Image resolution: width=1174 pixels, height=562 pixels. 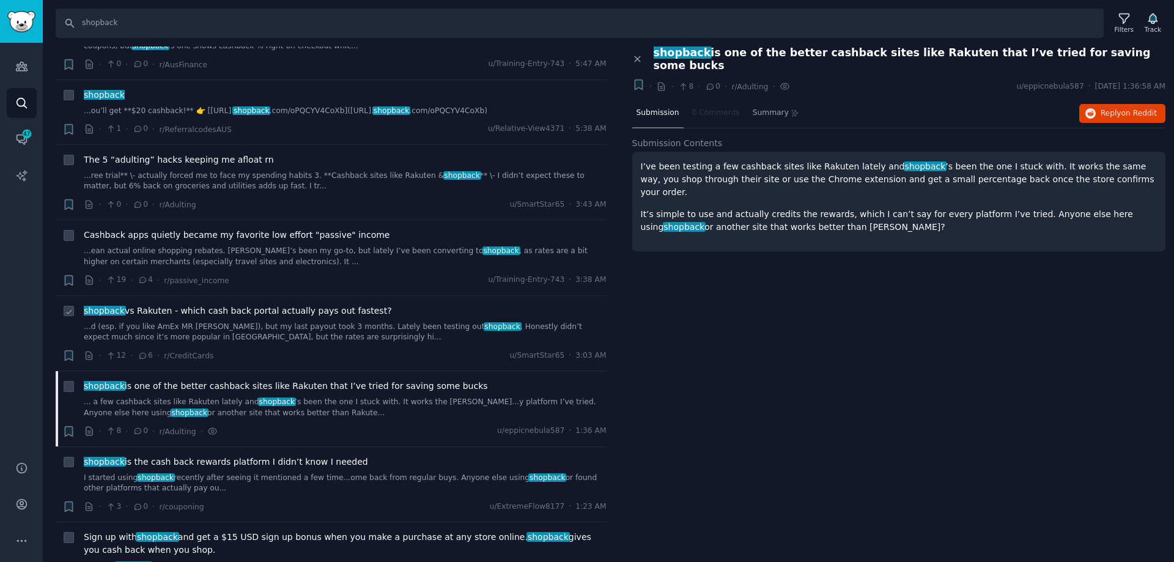 What do you see at coordinates (286, 386) in the screenshot?
I see `a: shopbackis one of the better cashback sites like Rakuten that I’ve tried for saving some bucks` at bounding box center [286, 386].